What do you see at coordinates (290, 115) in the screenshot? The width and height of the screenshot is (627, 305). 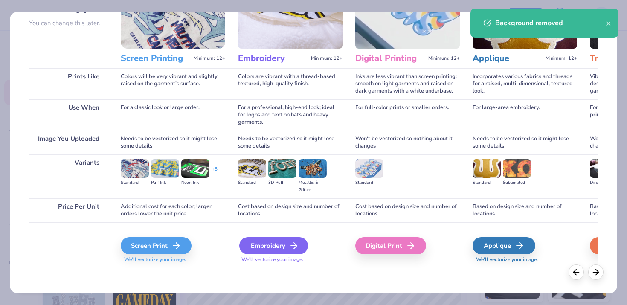 I see `div: For a professional, high-end look; ideal for logos and text on hats and heavy garments.` at bounding box center [290, 115].